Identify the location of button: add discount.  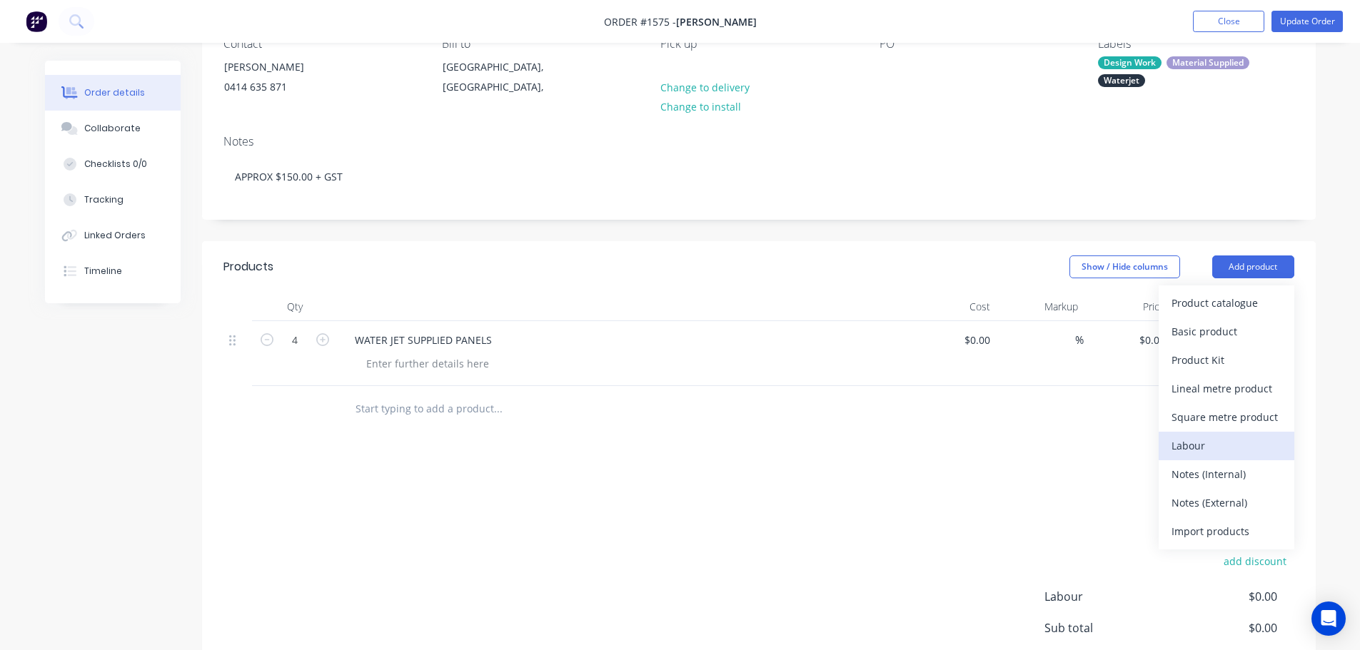
(1255, 560).